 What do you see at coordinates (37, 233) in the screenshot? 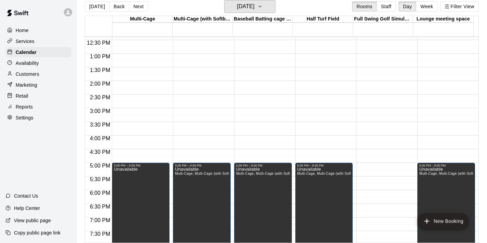
I see `p: Copy public page link` at bounding box center [37, 233].